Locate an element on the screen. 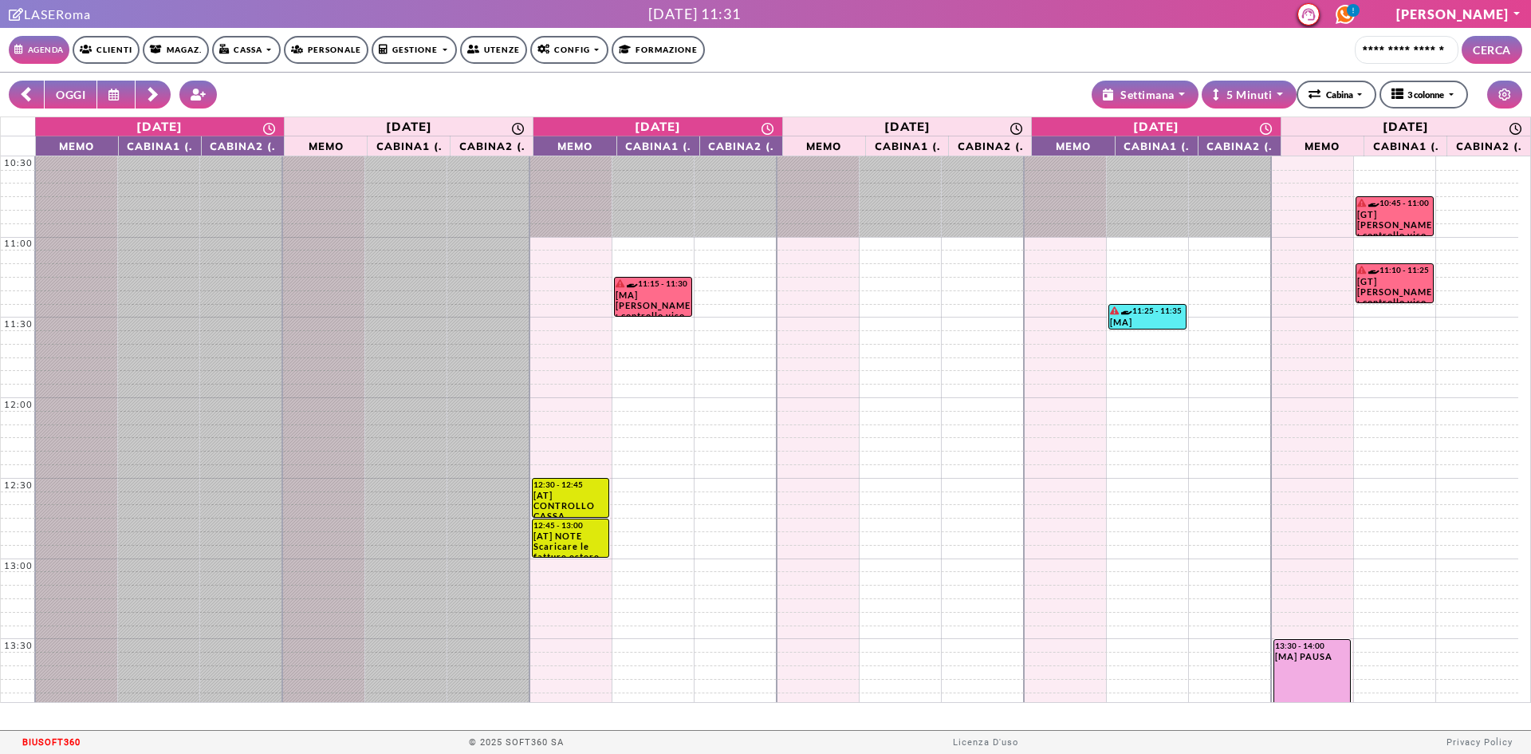  a: Clicca per andare alla pagina di firmaLASERoma is located at coordinates (49, 14).